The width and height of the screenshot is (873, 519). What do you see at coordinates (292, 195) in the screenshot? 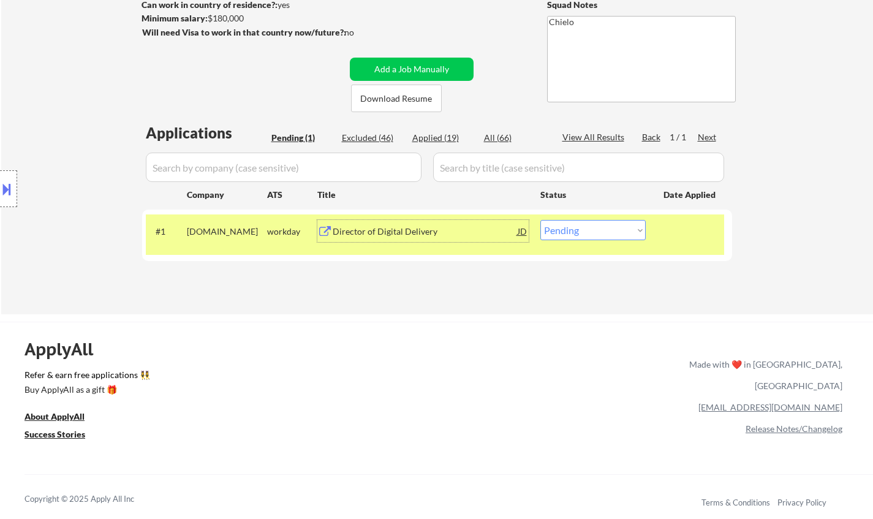
I see `div: ATS` at bounding box center [292, 195].